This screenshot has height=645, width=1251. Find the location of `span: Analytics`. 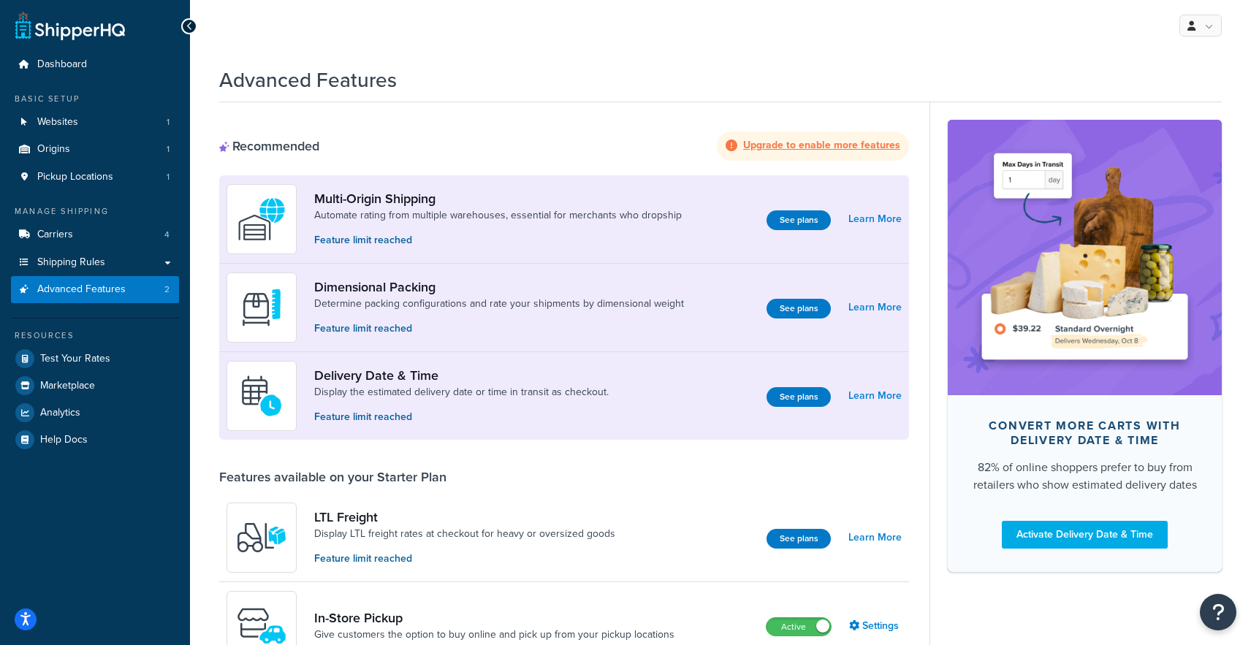

span: Analytics is located at coordinates (60, 413).